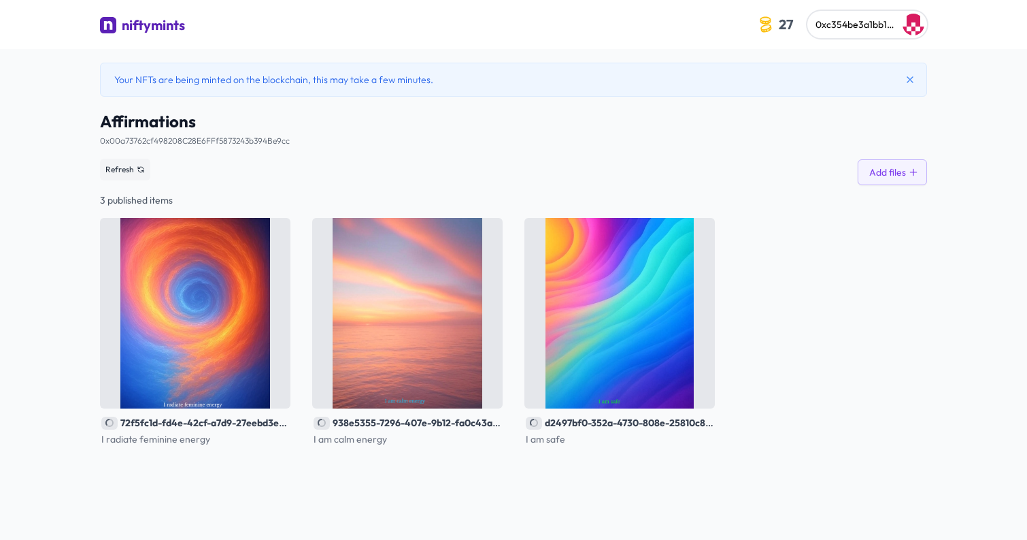 This screenshot has height=540, width=1027. What do you see at coordinates (210, 422) in the screenshot?
I see `span: 72f5fc1d-fd4e-42cf-a7d9-27eebd3eef24` at bounding box center [210, 422].